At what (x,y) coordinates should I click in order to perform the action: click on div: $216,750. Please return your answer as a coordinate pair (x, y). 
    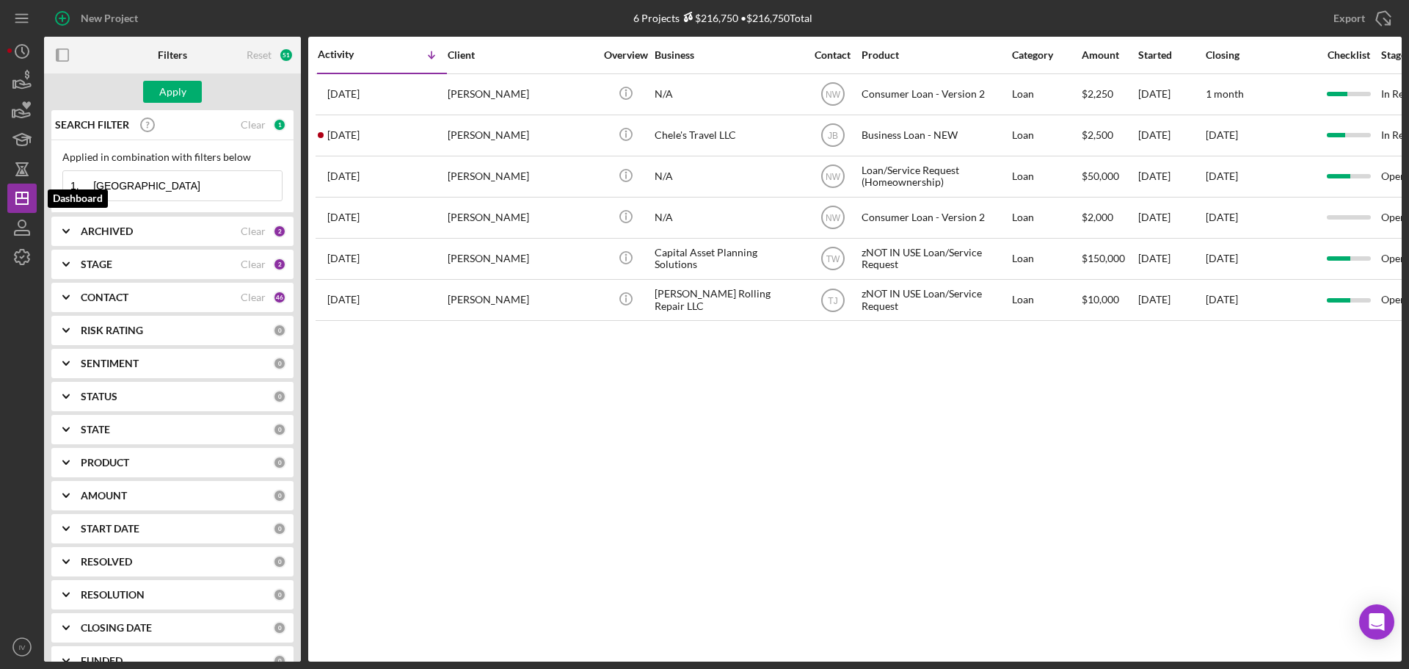
    Looking at the image, I should click on (709, 18).